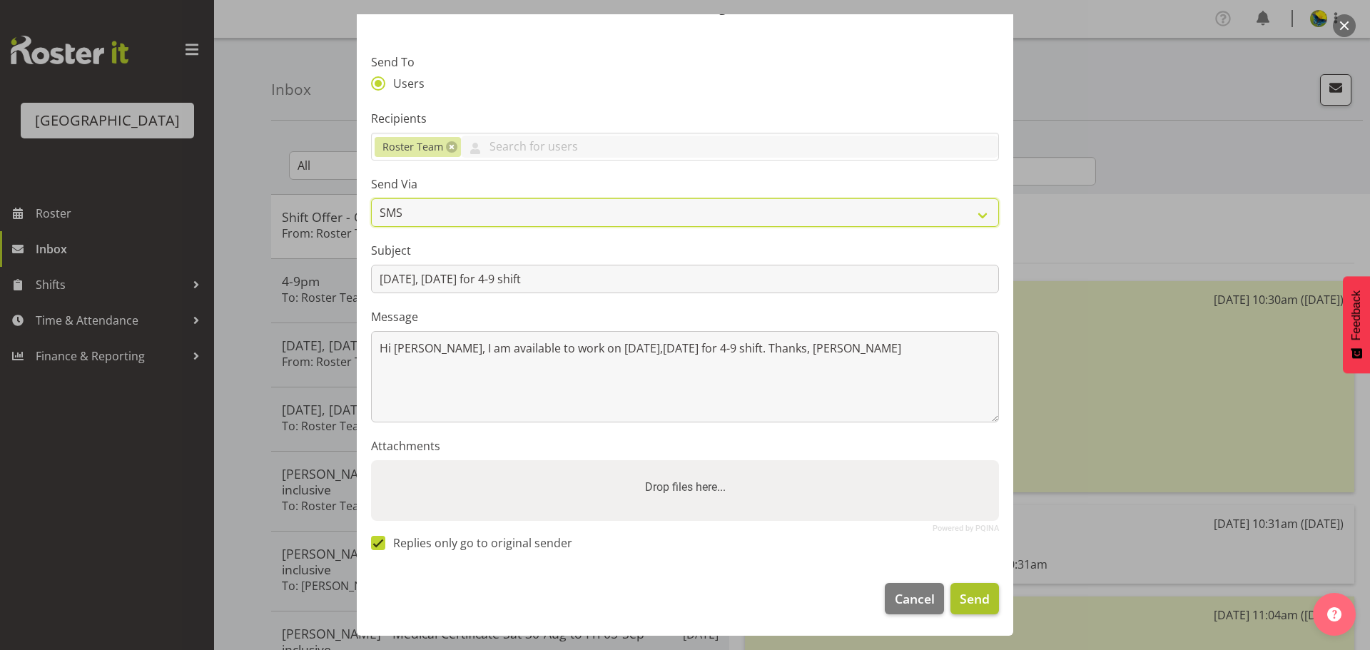 The height and width of the screenshot is (650, 1370). What do you see at coordinates (1356, 325) in the screenshot?
I see `button: Feedback - Show survey` at bounding box center [1356, 325].